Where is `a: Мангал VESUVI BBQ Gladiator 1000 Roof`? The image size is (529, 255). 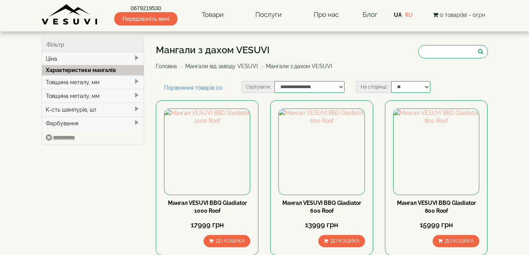
a: Мангал VESUVI BBQ Gladiator 1000 Roof is located at coordinates (207, 207).